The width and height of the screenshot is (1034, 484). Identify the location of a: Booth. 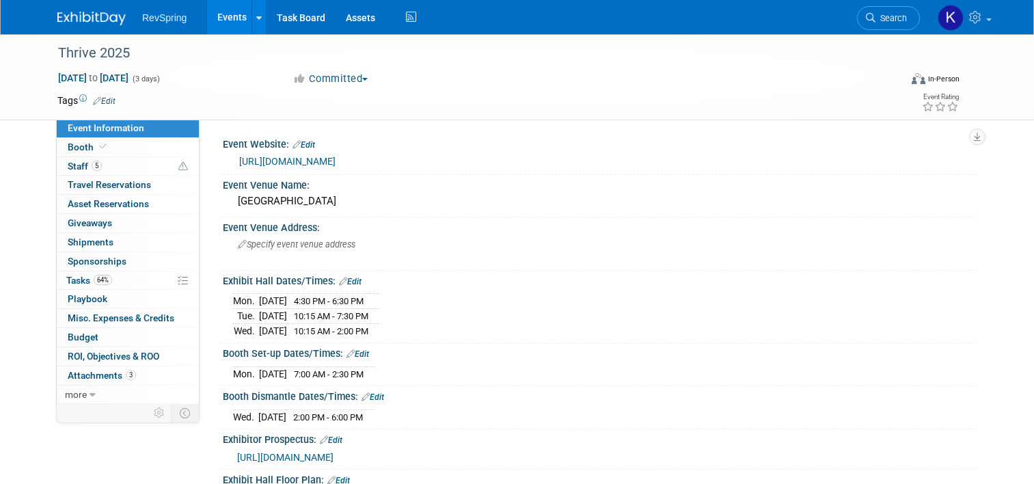
(128, 147).